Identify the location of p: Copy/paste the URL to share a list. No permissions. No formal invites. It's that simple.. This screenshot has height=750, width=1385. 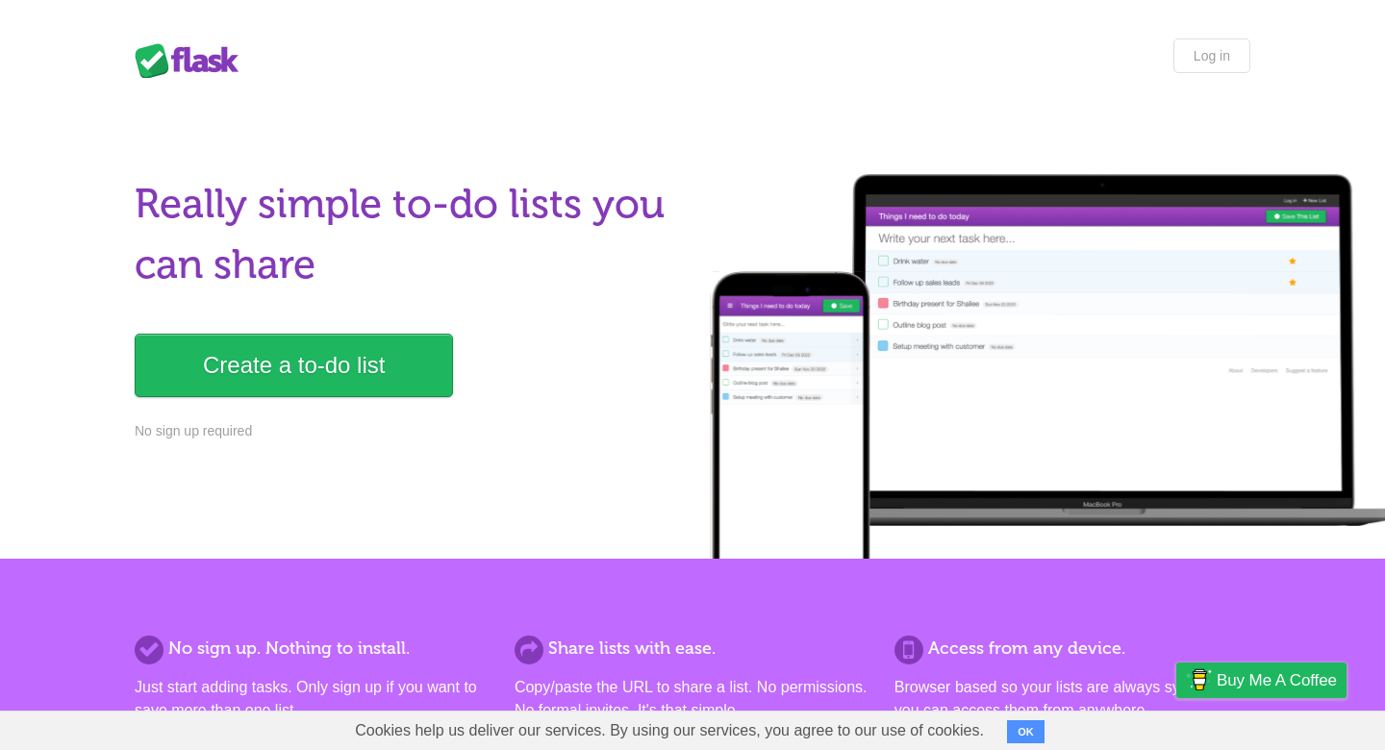
(693, 699).